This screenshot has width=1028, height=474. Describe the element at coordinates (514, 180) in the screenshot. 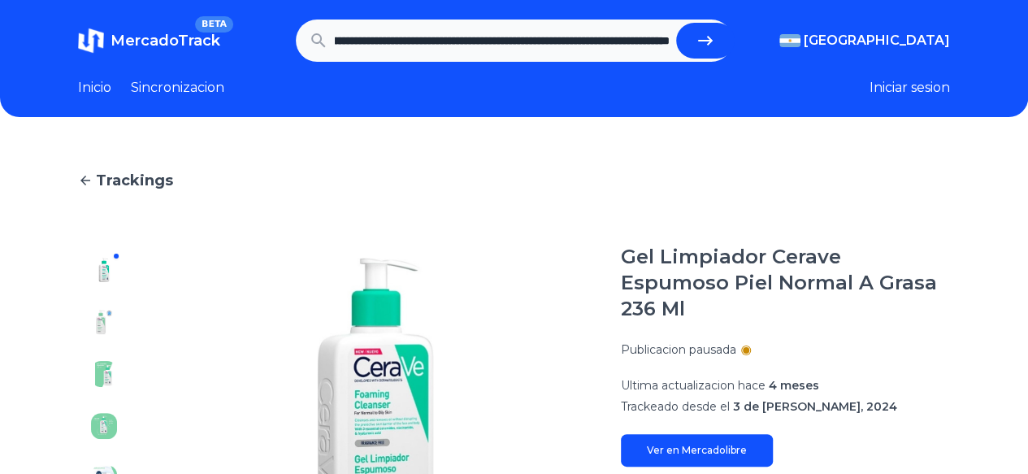

I see `a: Trackings` at that location.